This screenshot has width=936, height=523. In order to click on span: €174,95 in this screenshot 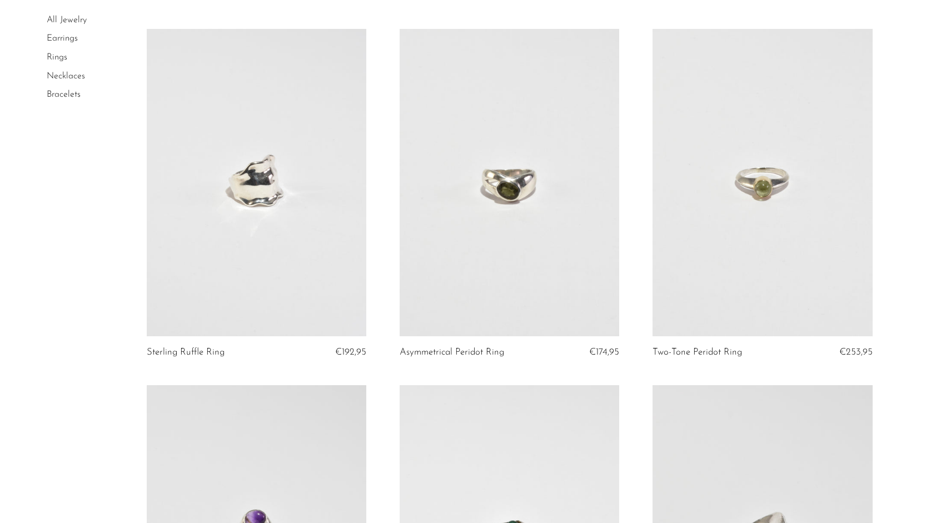, I will do `click(604, 352)`.